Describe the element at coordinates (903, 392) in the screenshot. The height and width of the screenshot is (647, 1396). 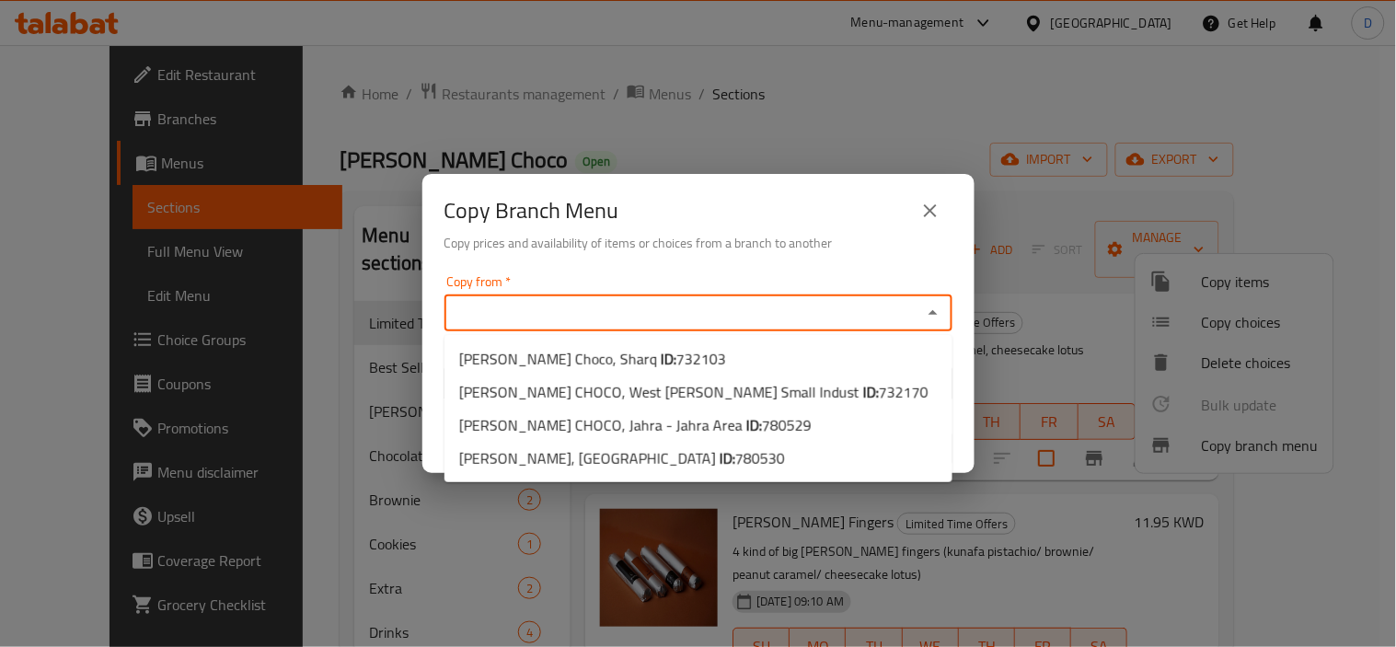
I see `span: 732170` at that location.